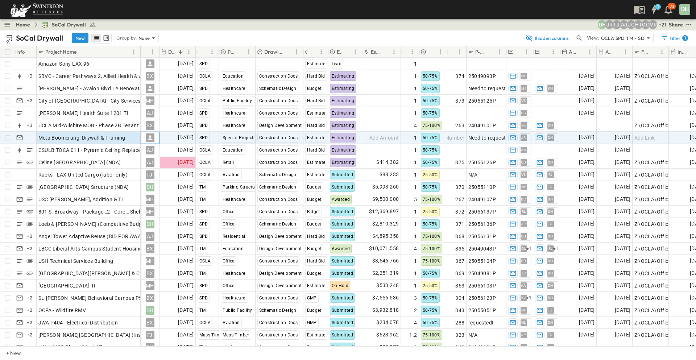 This screenshot has height=360, width=696. What do you see at coordinates (80, 38) in the screenshot?
I see `button: New` at bounding box center [80, 38].